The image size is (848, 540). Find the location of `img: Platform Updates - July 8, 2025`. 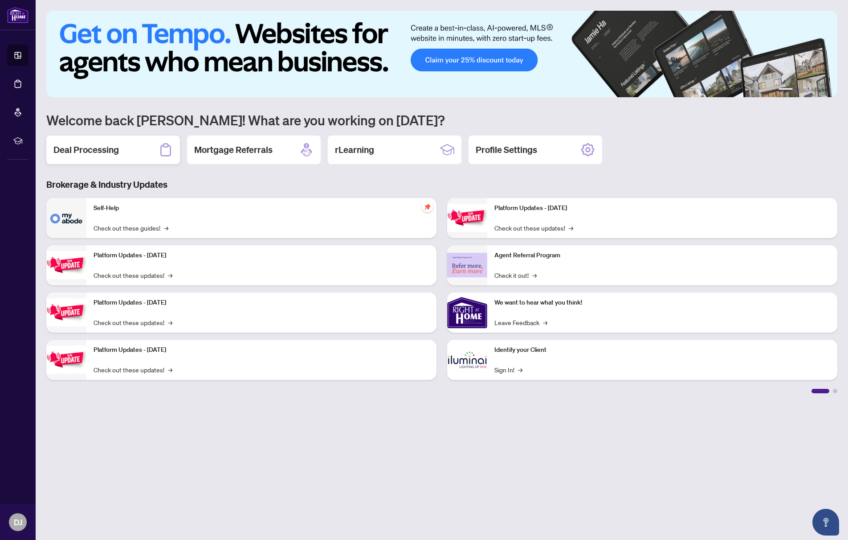

img: Platform Updates - July 8, 2025 is located at coordinates (66, 359).